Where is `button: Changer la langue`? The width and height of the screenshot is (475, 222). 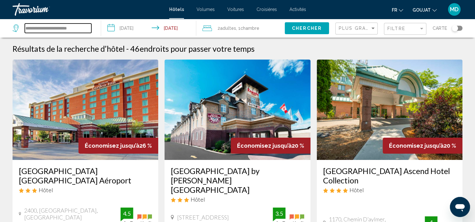 button: Changer la langue is located at coordinates (398, 10).